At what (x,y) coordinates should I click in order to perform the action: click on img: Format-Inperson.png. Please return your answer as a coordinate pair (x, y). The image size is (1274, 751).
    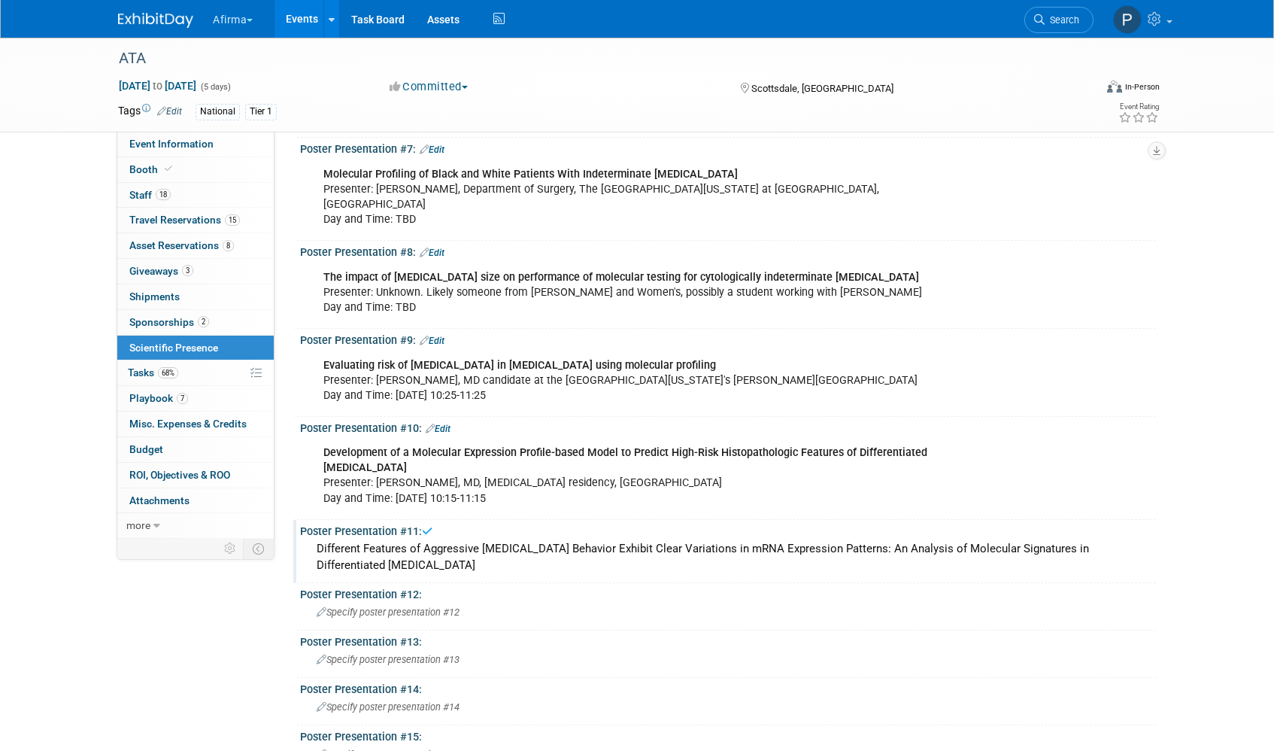
    Looking at the image, I should click on (1114, 86).